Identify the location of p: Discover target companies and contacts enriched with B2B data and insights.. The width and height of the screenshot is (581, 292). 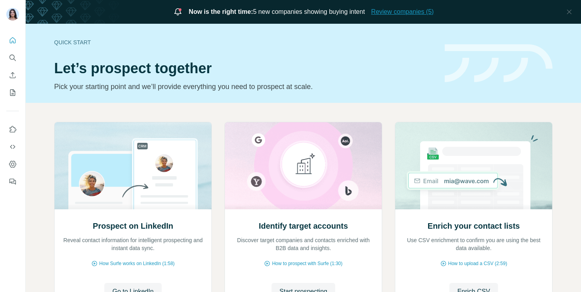
(303, 244).